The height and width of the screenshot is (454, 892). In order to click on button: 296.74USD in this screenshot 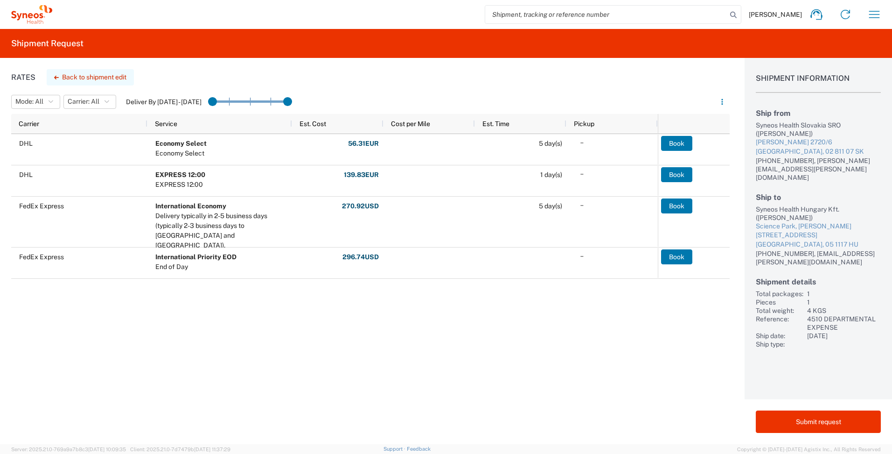, I will do `click(361, 257)`.